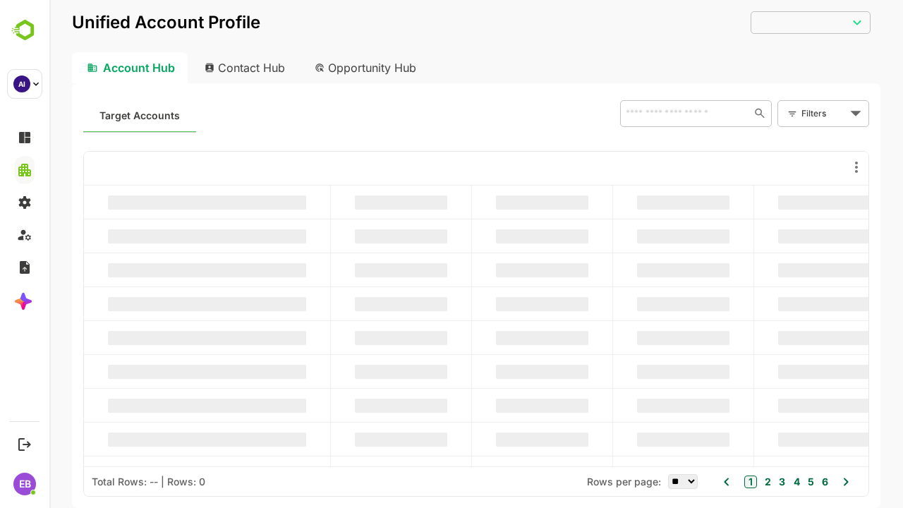 The width and height of the screenshot is (903, 508). Describe the element at coordinates (317, 68) in the screenshot. I see `div: Opportunity Hub` at that location.